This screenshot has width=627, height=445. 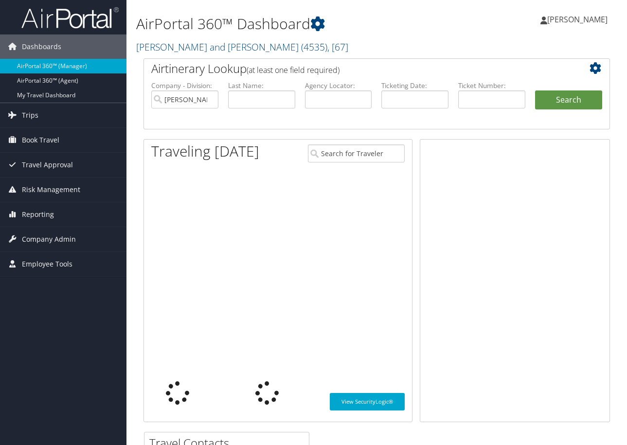 I want to click on label: Ticket Number:, so click(x=492, y=86).